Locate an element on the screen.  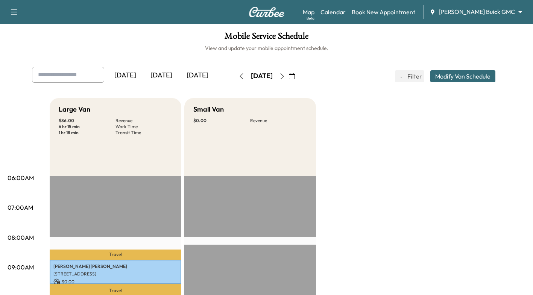
div: Beta is located at coordinates (310, 18).